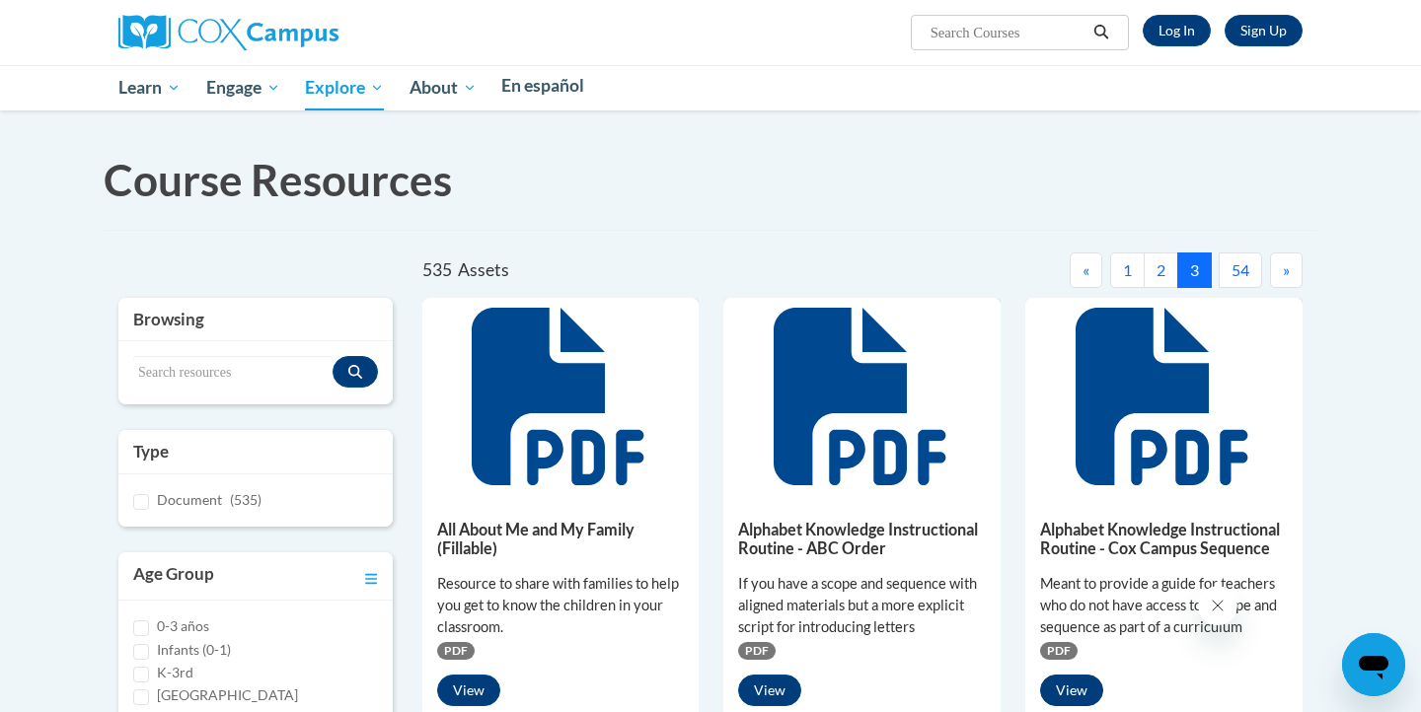  I want to click on input: Search Courses, so click(1007, 33).